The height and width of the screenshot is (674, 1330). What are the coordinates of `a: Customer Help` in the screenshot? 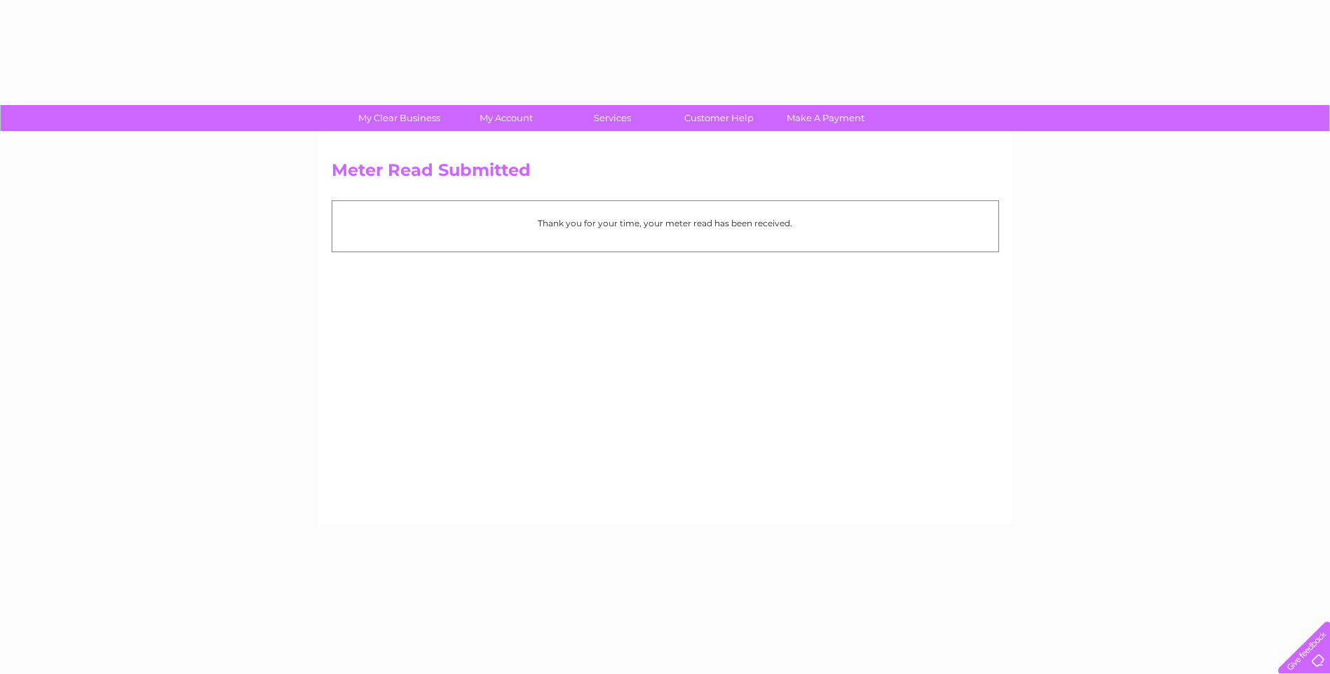 It's located at (718, 118).